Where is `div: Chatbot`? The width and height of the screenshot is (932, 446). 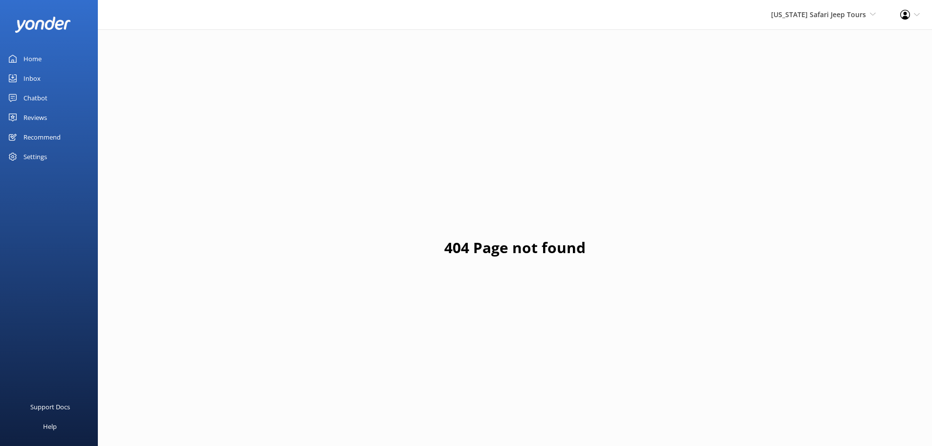
div: Chatbot is located at coordinates (35, 98).